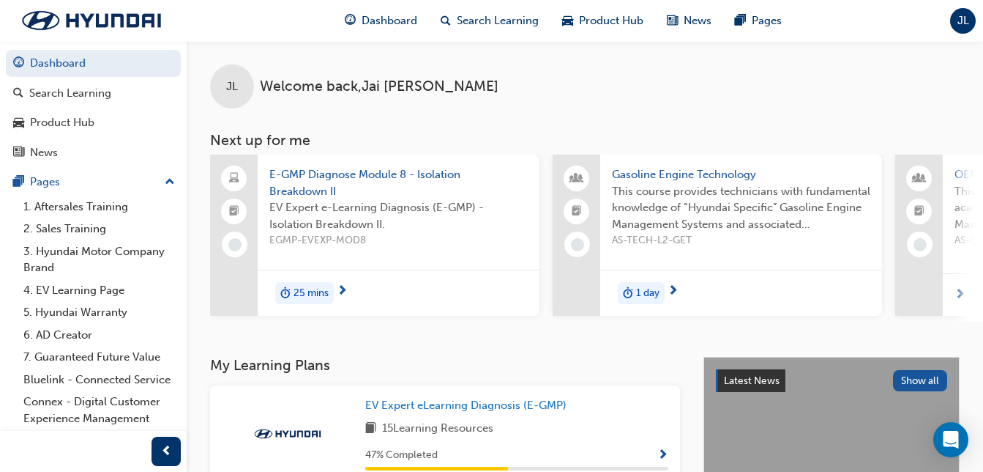 Image resolution: width=983 pixels, height=472 pixels. What do you see at coordinates (99, 228) in the screenshot?
I see `a: 2. Sales Training` at bounding box center [99, 228].